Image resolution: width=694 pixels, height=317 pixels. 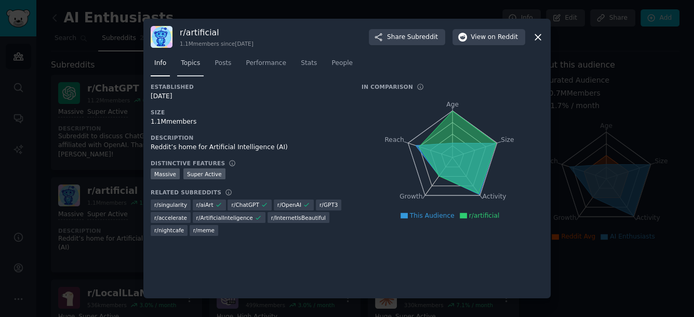 What do you see at coordinates (204, 173) in the screenshot?
I see `div: Super Active` at bounding box center [204, 173].